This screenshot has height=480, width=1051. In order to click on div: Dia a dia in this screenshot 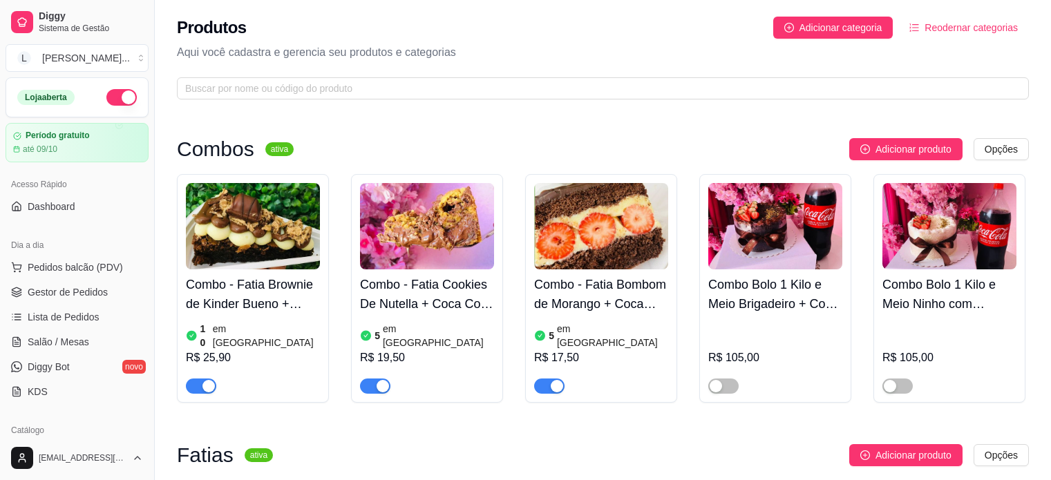, I will do `click(77, 245)`.